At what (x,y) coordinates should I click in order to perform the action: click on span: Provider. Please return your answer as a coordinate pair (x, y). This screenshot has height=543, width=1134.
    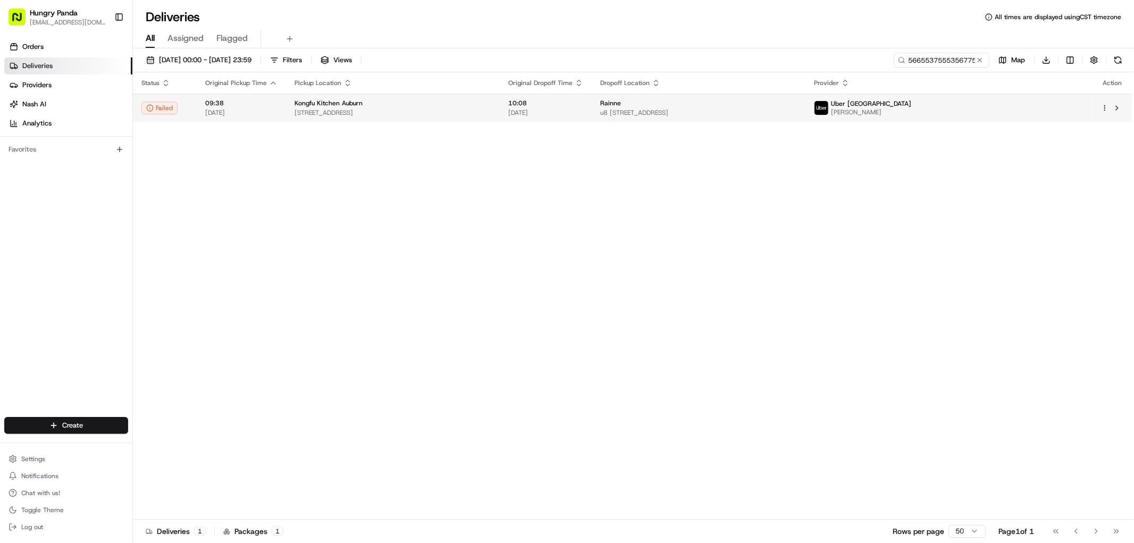
    Looking at the image, I should click on (826, 83).